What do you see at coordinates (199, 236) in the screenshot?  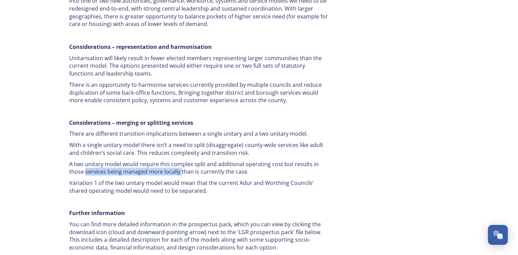 I see `p: You can find more detailed information in the prospectus pack, which you can view by clicking the...` at bounding box center [199, 236].